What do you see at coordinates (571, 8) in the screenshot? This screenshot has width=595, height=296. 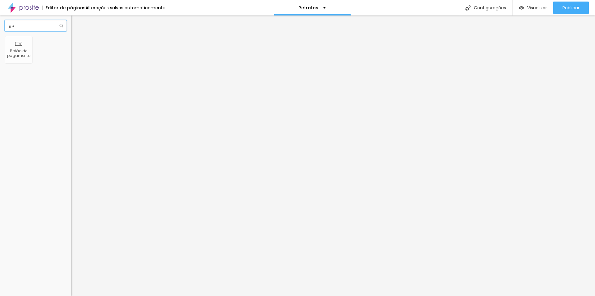 I see `button: Publicar` at bounding box center [571, 8].